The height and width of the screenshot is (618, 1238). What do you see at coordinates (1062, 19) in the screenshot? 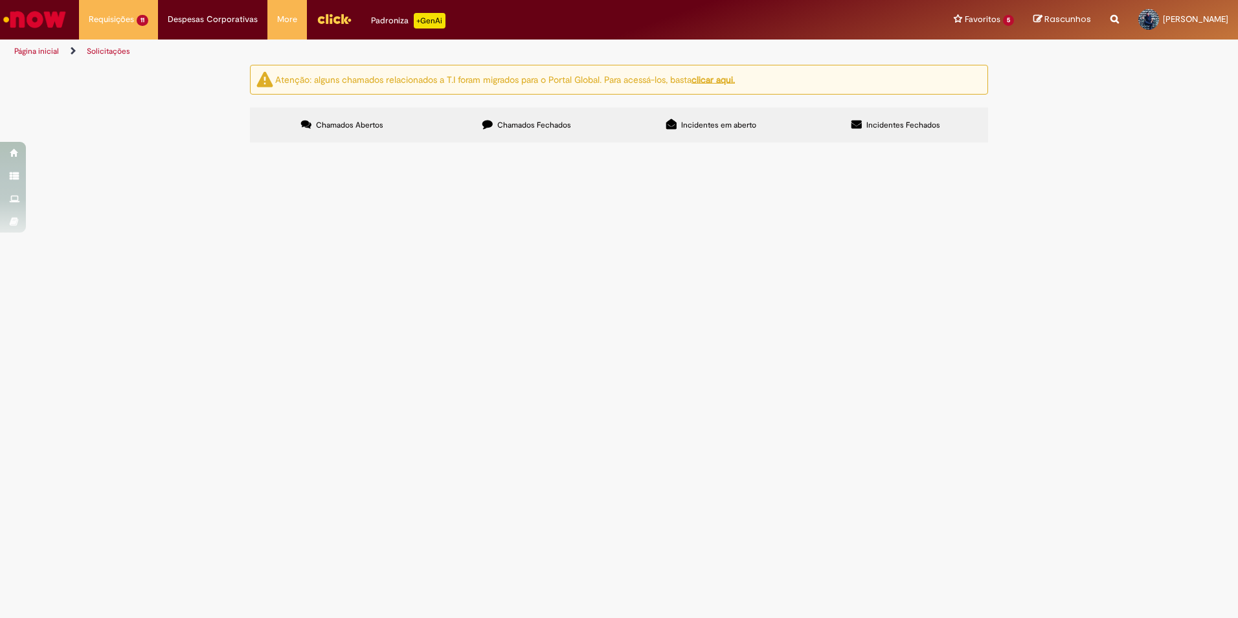
I see `a: Rascunhos` at bounding box center [1062, 19].